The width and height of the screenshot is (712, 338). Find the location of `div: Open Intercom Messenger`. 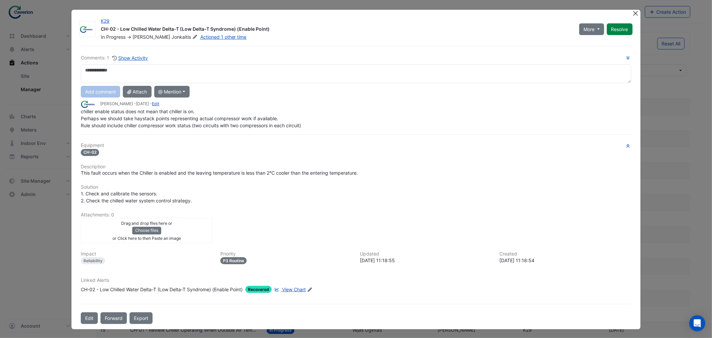

div: Open Intercom Messenger is located at coordinates (697, 323).